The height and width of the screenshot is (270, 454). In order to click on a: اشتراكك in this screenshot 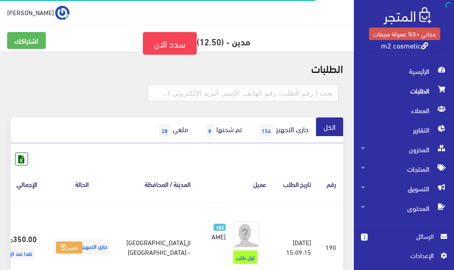, I will do `click(26, 41)`.